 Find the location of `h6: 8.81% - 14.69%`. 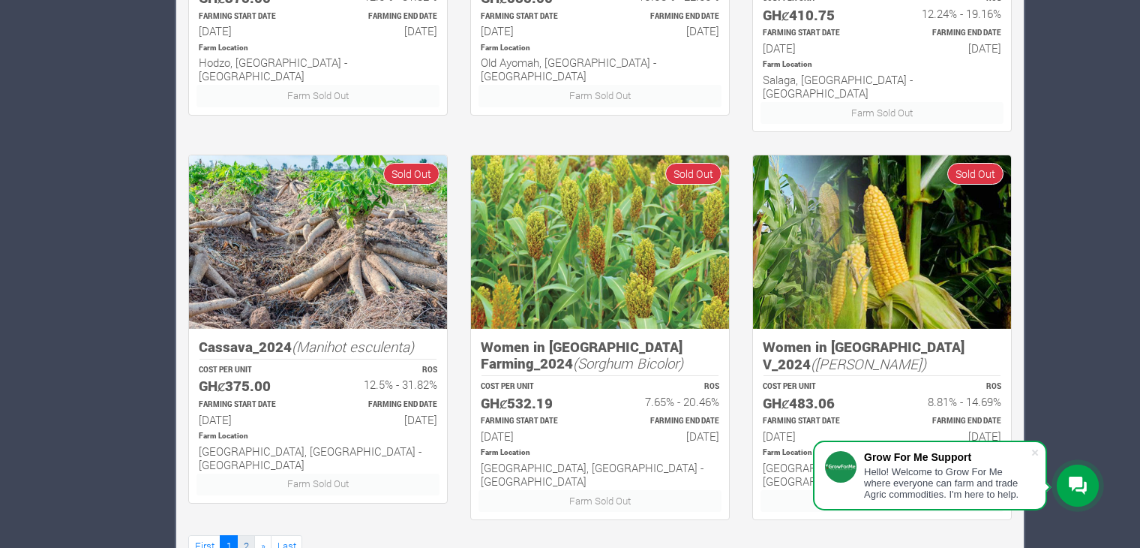

h6: 8.81% - 14.69% is located at coordinates (948, 401).